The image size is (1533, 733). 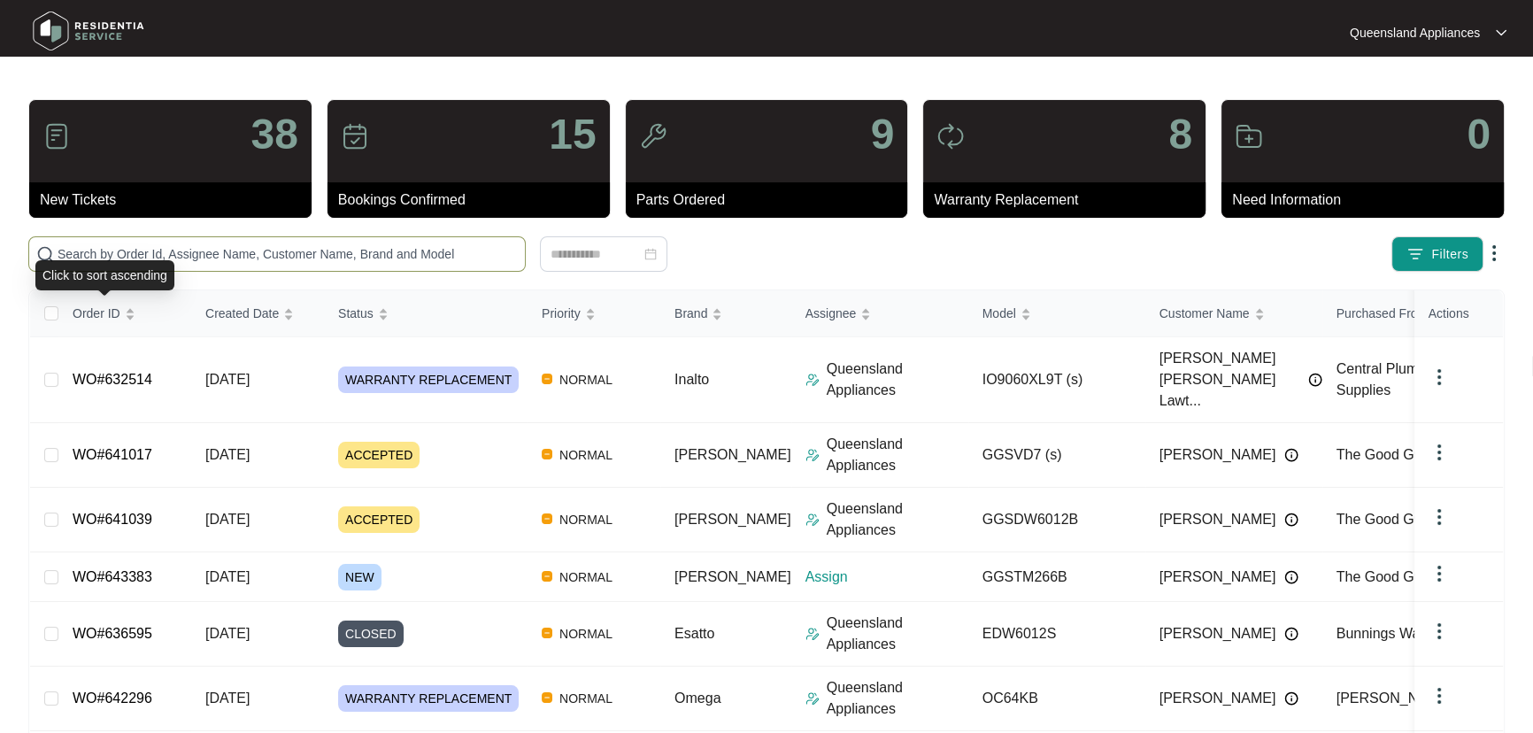 What do you see at coordinates (1381, 313) in the screenshot?
I see `span: Purchased From` at bounding box center [1381, 313].